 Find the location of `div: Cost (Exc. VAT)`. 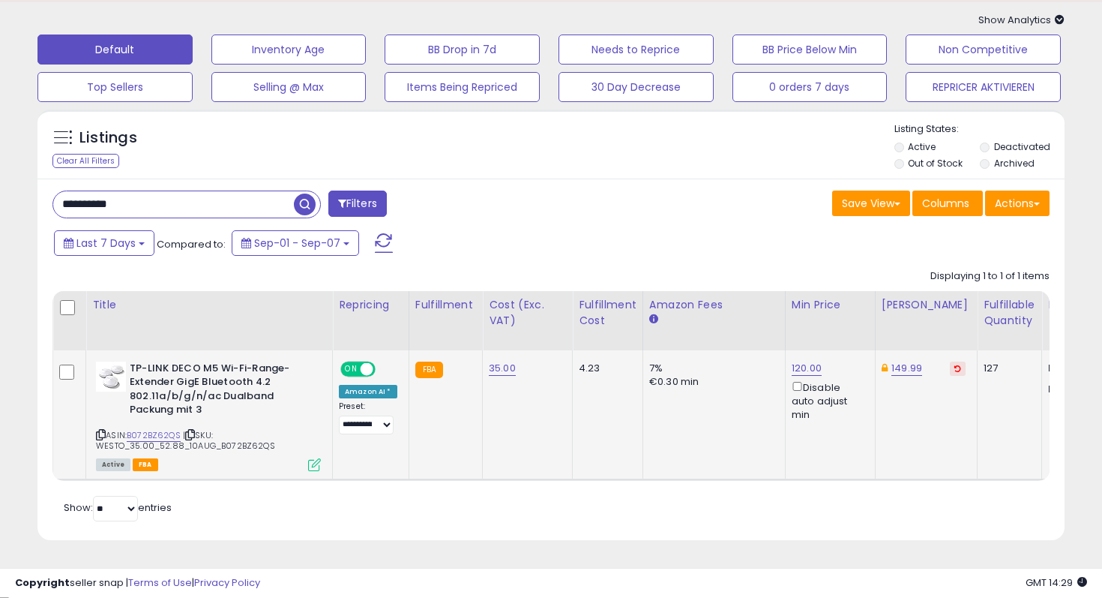

div: Cost (Exc. VAT) is located at coordinates (527, 313).